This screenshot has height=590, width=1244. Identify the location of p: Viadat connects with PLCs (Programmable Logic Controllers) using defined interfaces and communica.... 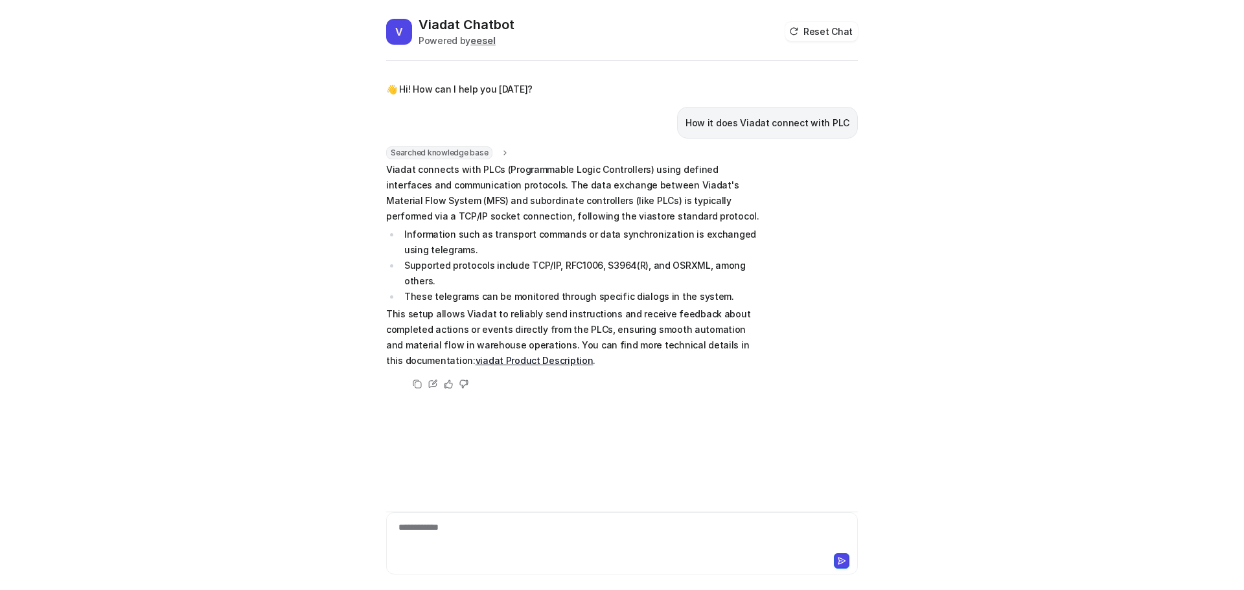
(575, 193).